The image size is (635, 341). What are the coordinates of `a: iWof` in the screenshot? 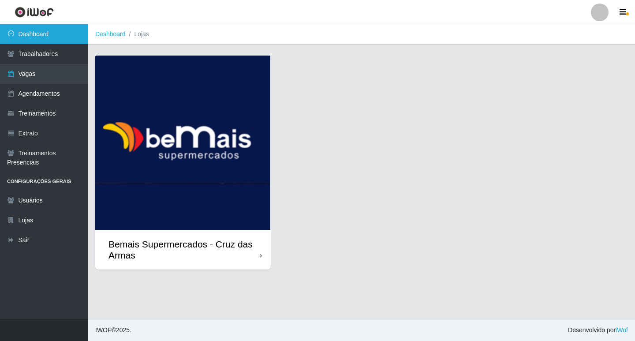 It's located at (622, 330).